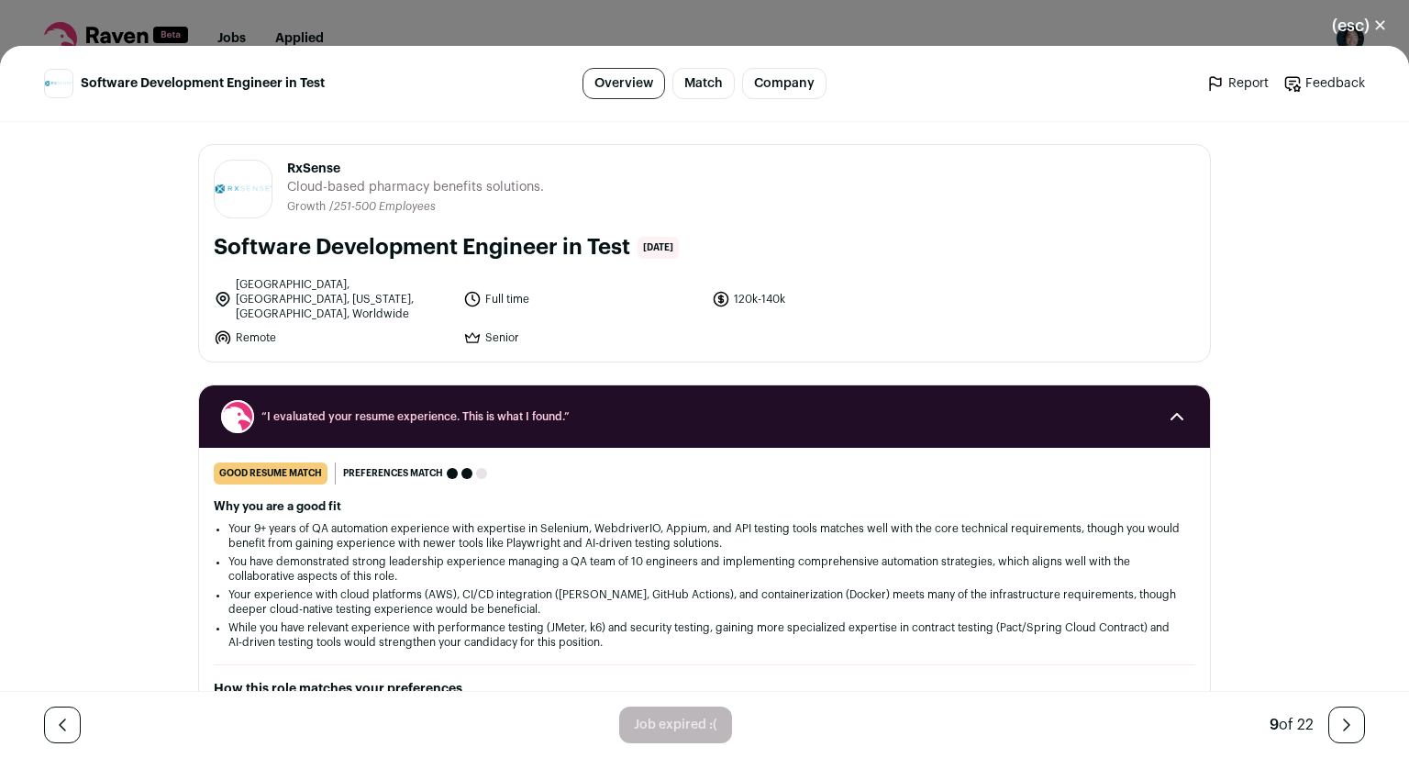  Describe the element at coordinates (384, 206) in the screenshot. I see `span: 251-500 Employees` at that location.